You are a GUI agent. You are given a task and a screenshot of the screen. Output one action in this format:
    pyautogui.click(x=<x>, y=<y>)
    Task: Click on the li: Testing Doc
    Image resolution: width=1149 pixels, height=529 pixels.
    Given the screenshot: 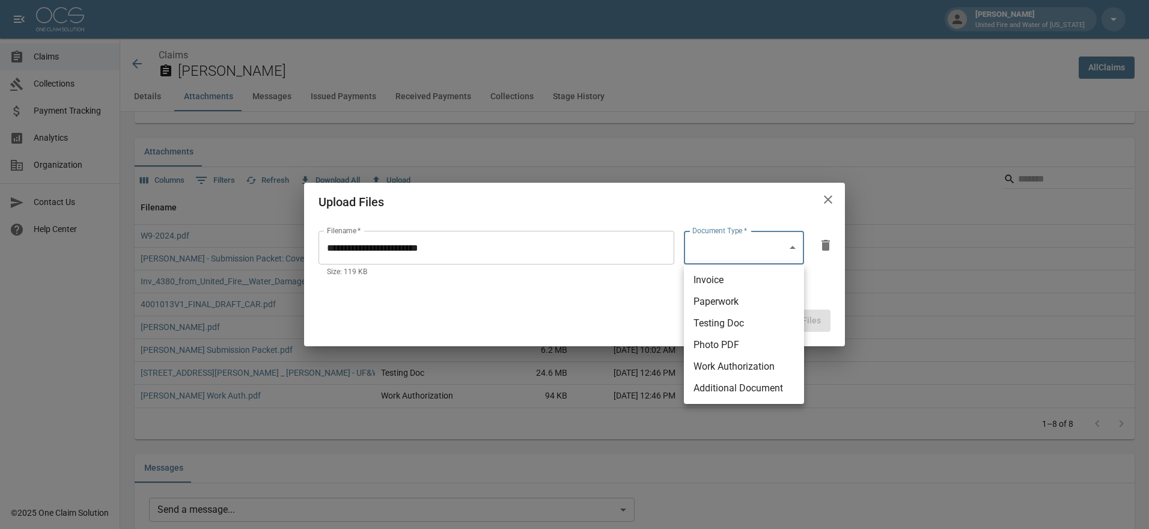 What is the action you would take?
    pyautogui.click(x=744, y=323)
    